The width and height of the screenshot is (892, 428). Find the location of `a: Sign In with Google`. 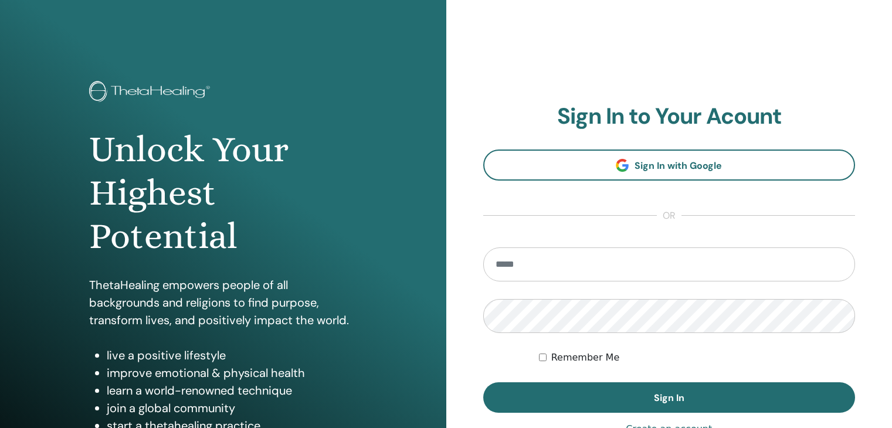

a: Sign In with Google is located at coordinates (669, 165).